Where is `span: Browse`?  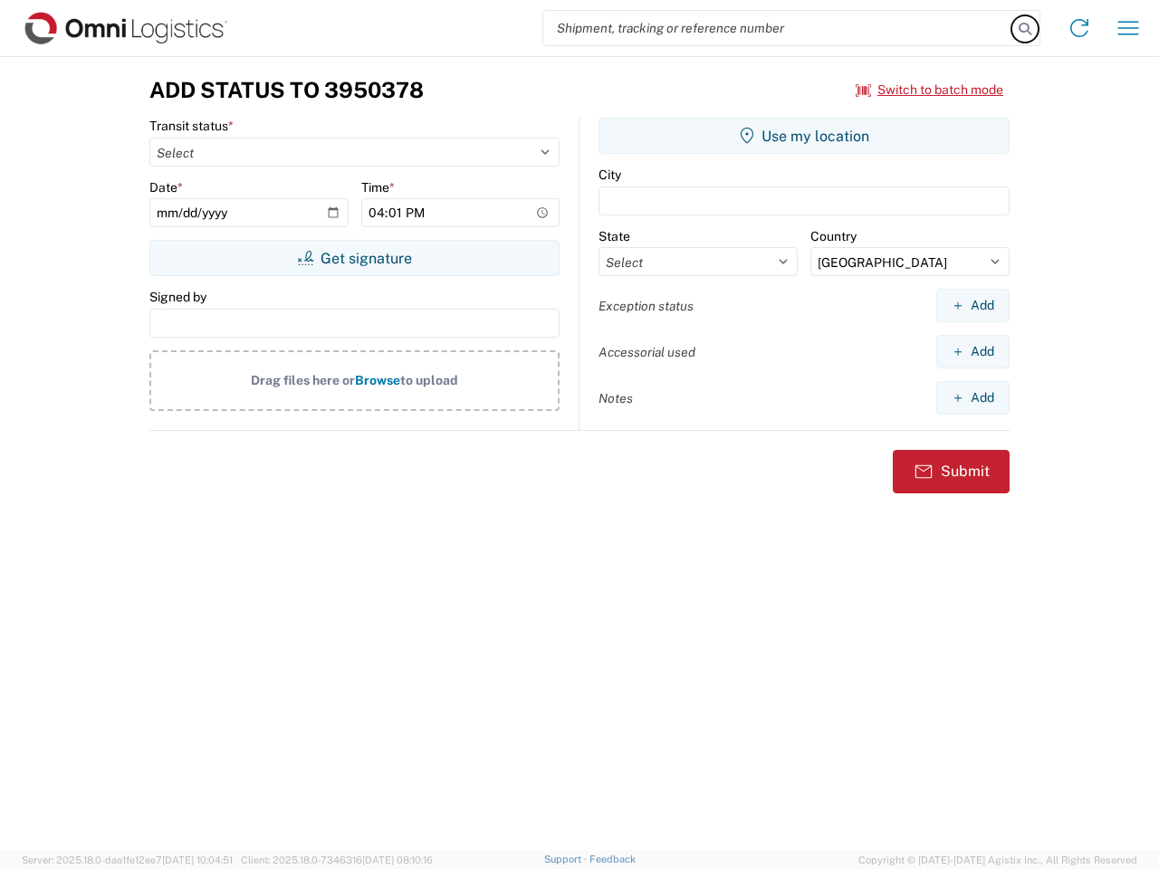
span: Browse is located at coordinates (378, 380).